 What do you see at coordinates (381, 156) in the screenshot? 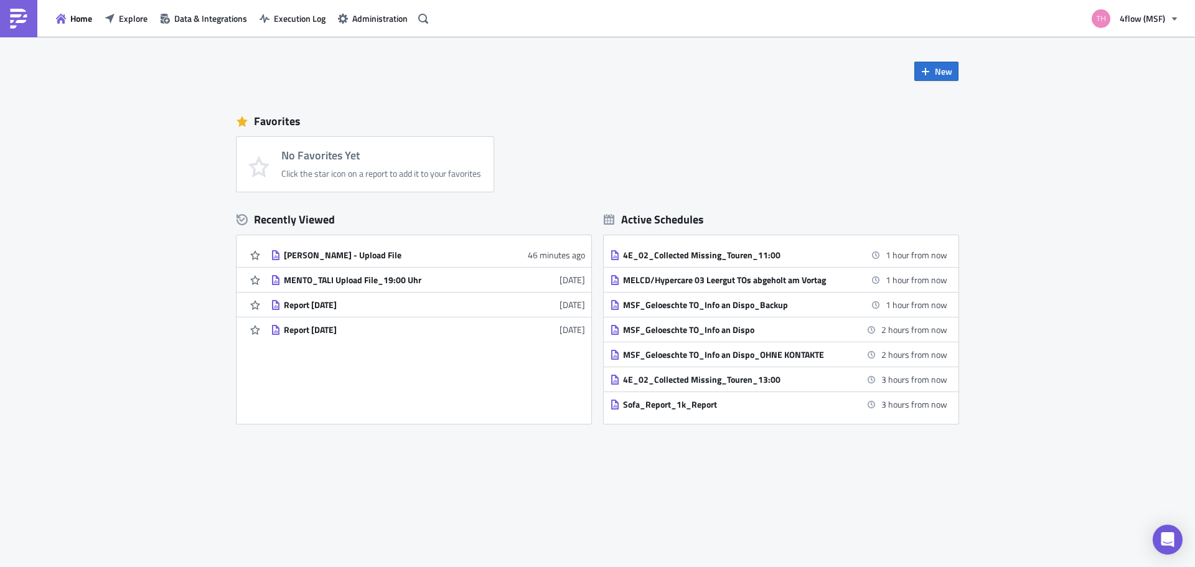
I see `h4: No Favorites Yet` at bounding box center [381, 156].